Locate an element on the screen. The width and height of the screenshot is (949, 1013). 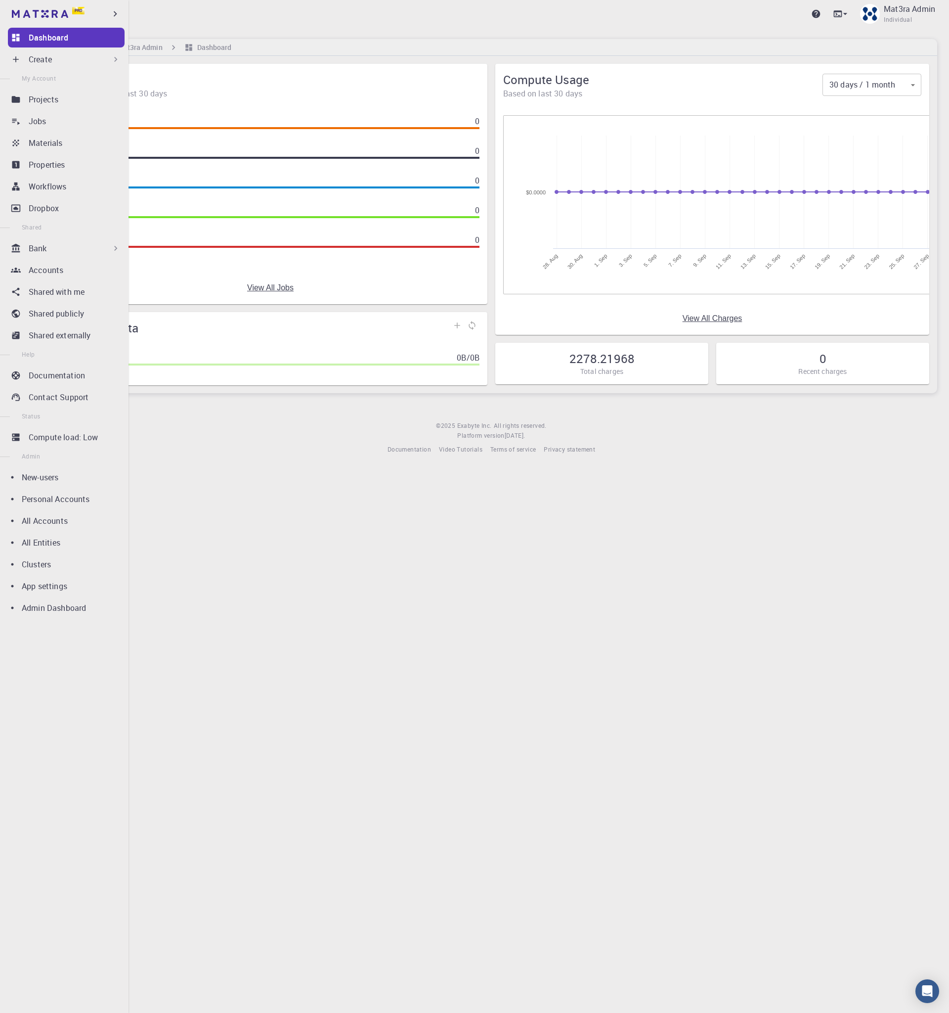
a: Properties is located at coordinates (66, 165).